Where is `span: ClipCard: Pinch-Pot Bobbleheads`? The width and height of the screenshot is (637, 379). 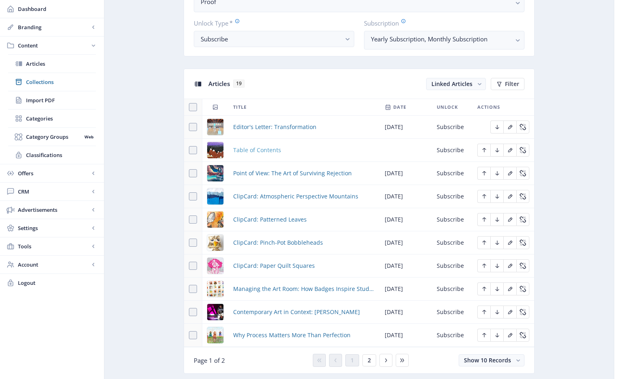
span: ClipCard: Pinch-Pot Bobbleheads is located at coordinates (278, 243).